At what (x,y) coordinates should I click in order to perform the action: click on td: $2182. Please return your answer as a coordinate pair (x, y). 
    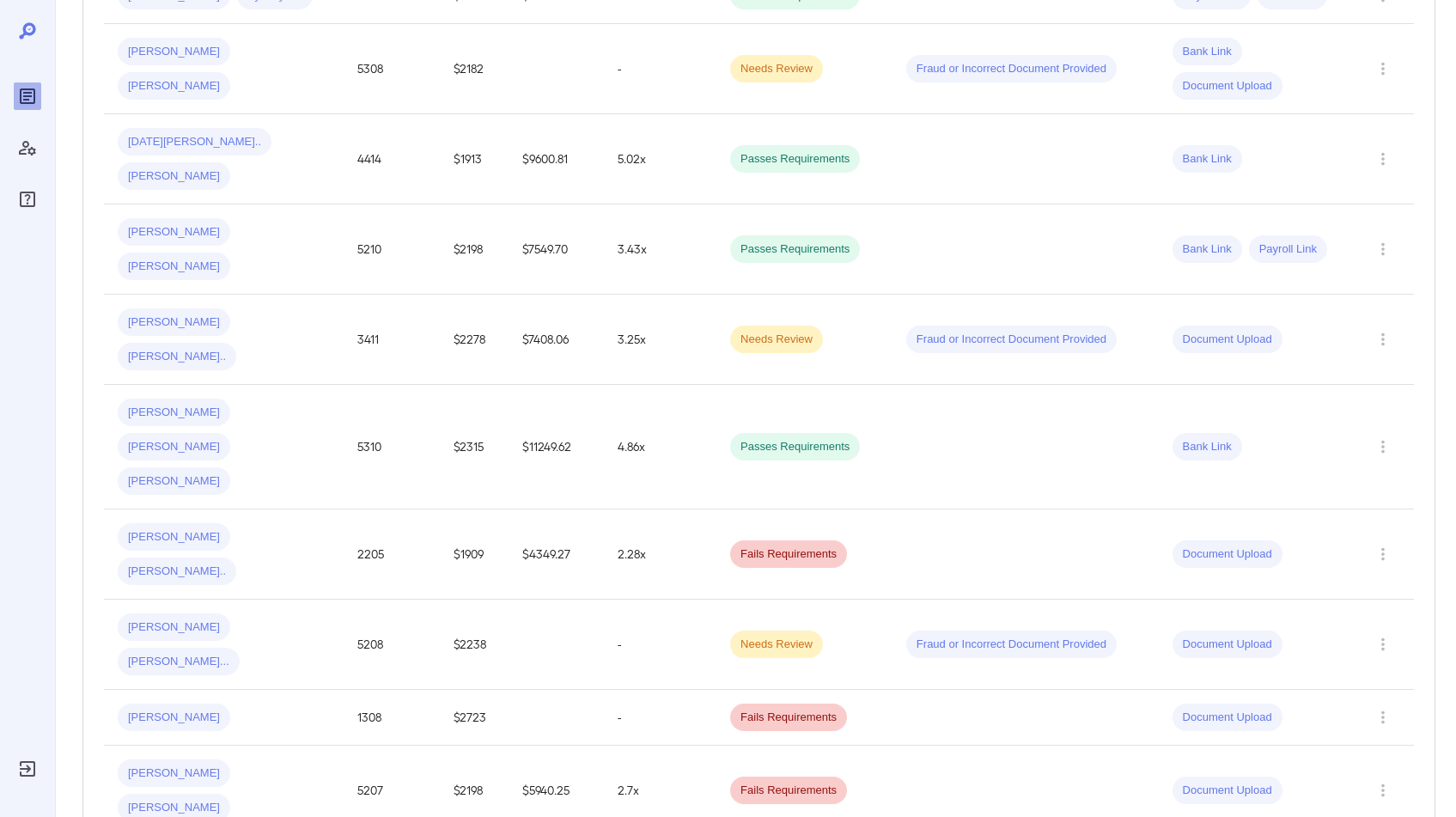
    Looking at the image, I should click on (474, 68).